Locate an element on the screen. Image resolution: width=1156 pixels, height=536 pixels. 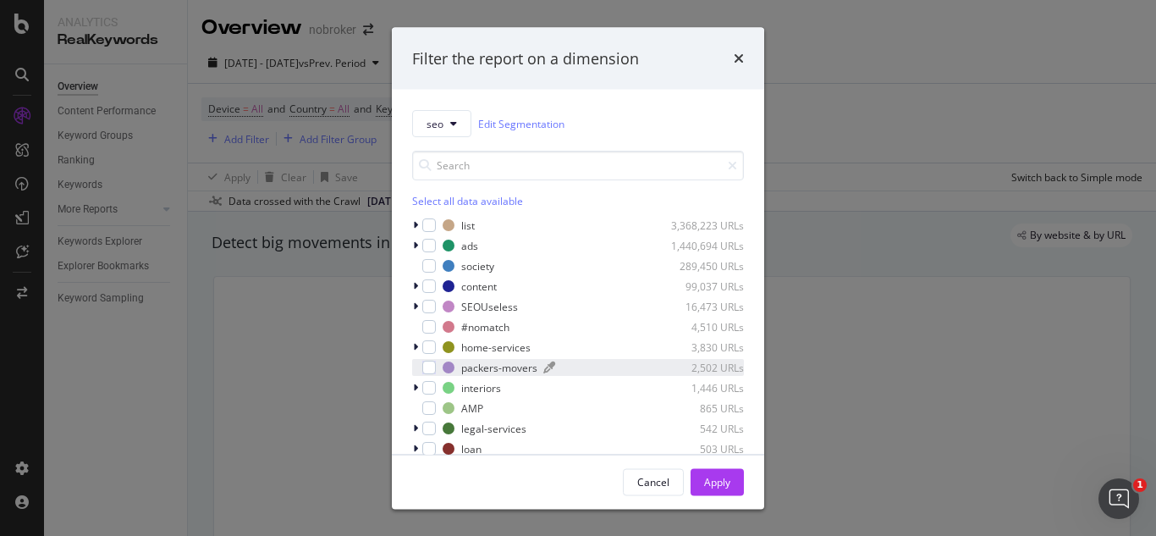
div: home-services is located at coordinates (496, 346).